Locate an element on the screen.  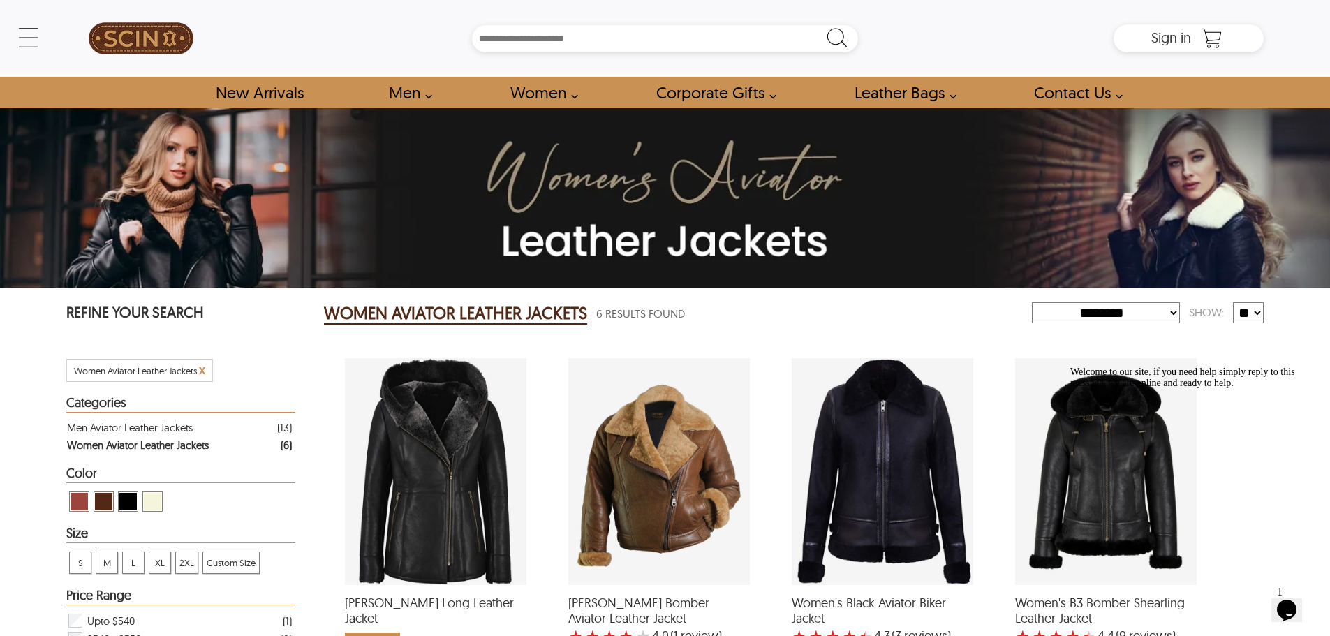
div: Heading Filter Women Aviator Leather Jackets by Categories is located at coordinates (181, 404).